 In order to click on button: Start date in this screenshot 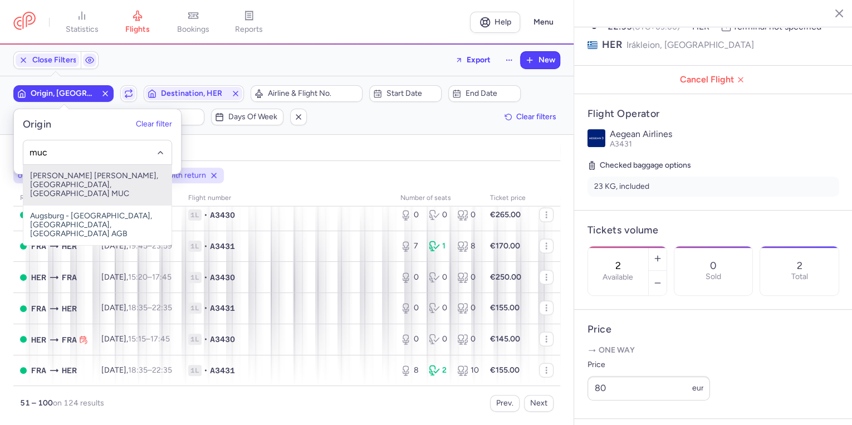, I will do `click(406, 94)`.